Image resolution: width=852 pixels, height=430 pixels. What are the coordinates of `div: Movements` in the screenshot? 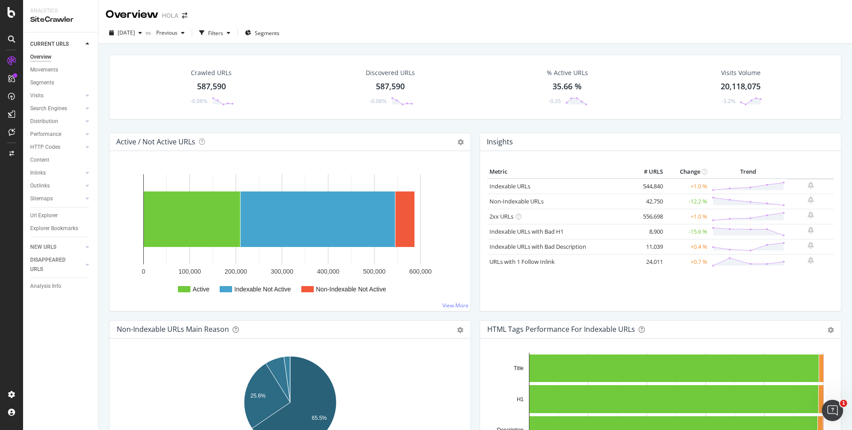 It's located at (44, 70).